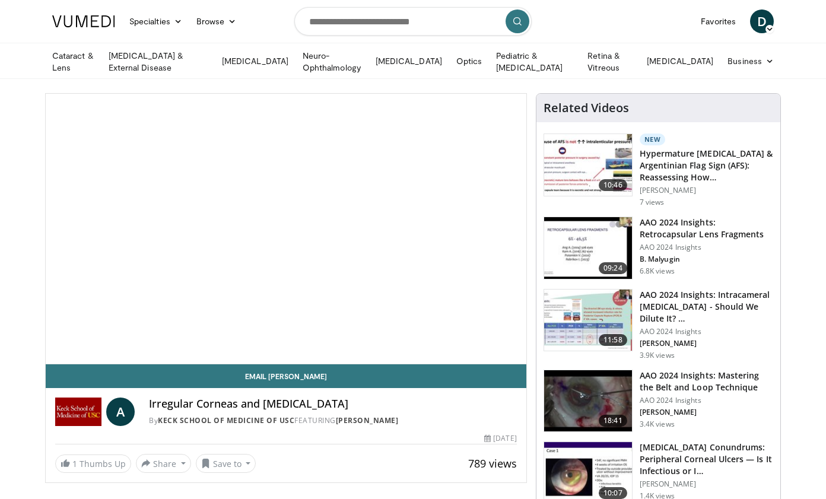 The image size is (826, 499). Describe the element at coordinates (762, 21) in the screenshot. I see `a: D` at that location.